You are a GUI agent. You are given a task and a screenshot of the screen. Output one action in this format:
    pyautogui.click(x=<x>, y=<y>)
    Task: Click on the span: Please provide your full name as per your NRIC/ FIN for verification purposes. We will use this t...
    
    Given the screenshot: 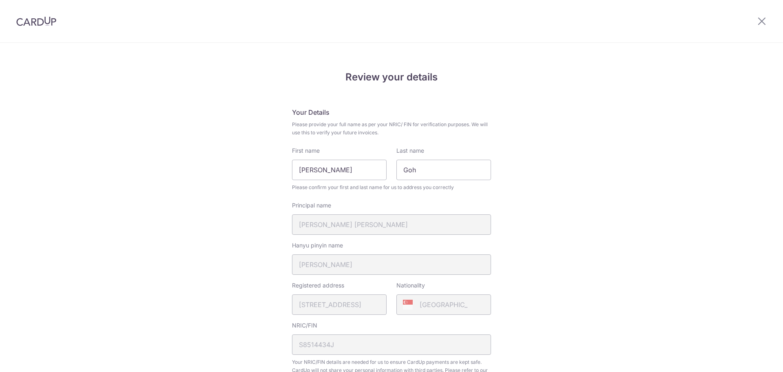 What is the action you would take?
    pyautogui.click(x=392, y=128)
    